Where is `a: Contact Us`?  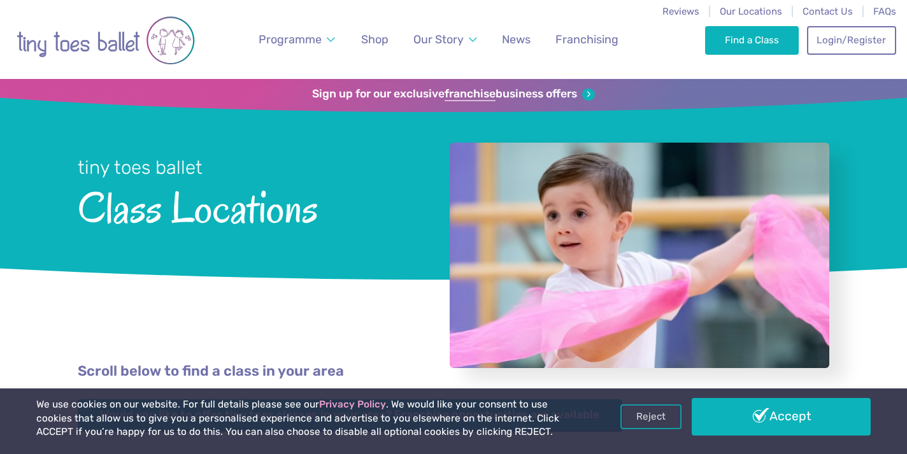
a: Contact Us is located at coordinates (827, 11).